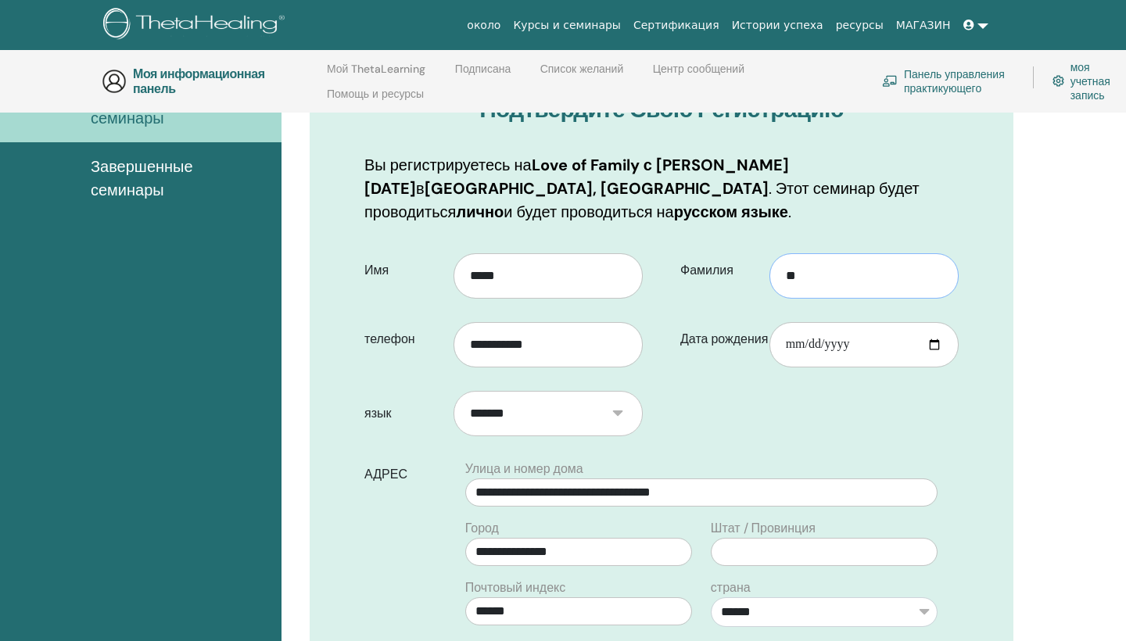 Image resolution: width=1126 pixels, height=641 pixels. Describe the element at coordinates (376, 75) in the screenshot. I see `a: Мой ThetaLearning` at that location.